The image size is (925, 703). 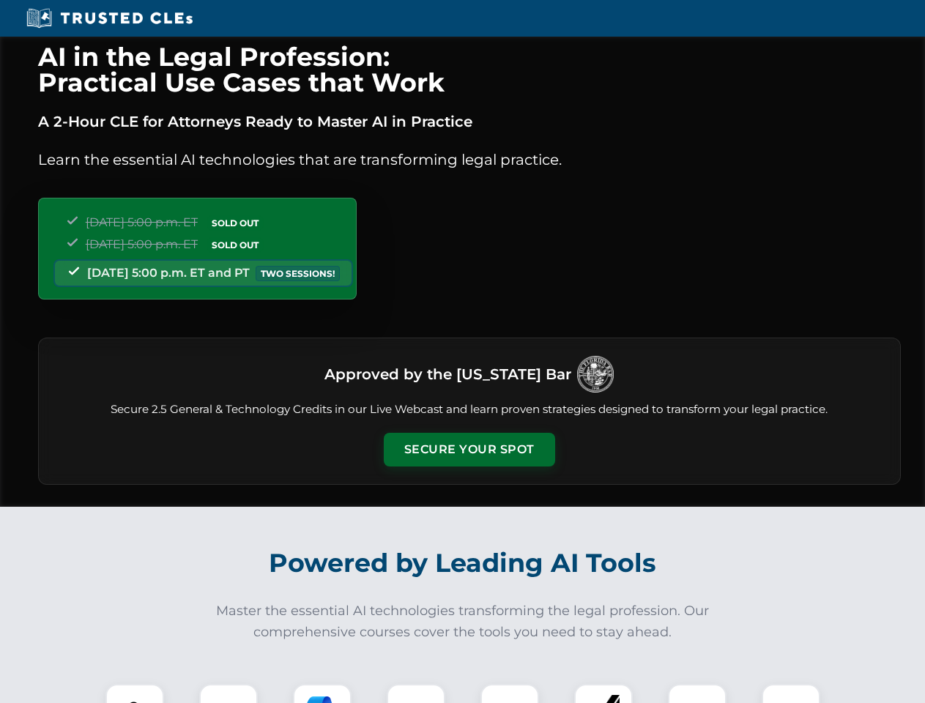 What do you see at coordinates (463, 622) in the screenshot?
I see `p: Master the essential AI technologies transforming the legal profession. Our comprehensive courses...` at bounding box center [463, 622].